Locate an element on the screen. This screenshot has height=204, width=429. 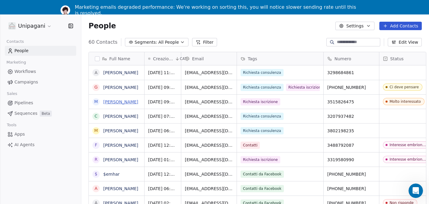
span: Campaigns is located at coordinates (26, 82).